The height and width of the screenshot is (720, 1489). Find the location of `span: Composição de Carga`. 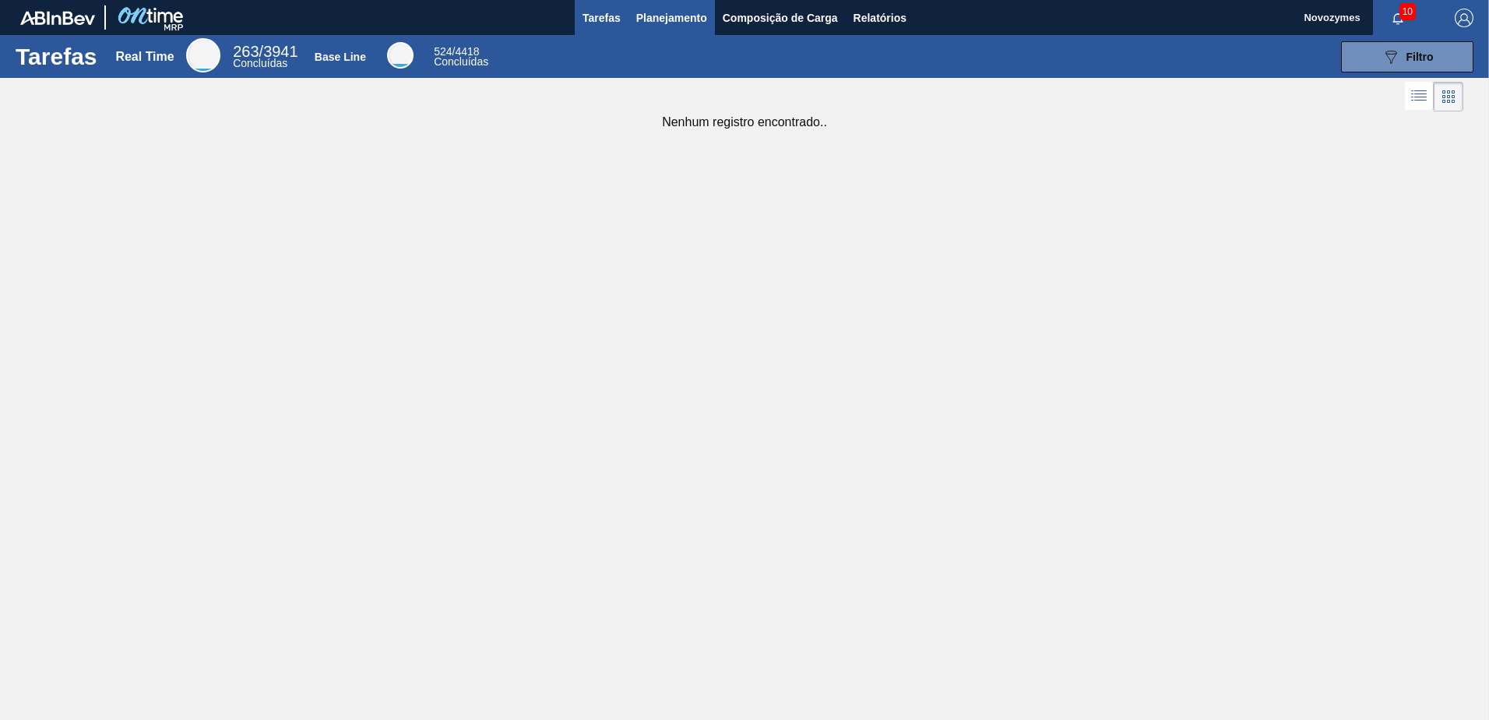

span: Composição de Carga is located at coordinates (781, 18).